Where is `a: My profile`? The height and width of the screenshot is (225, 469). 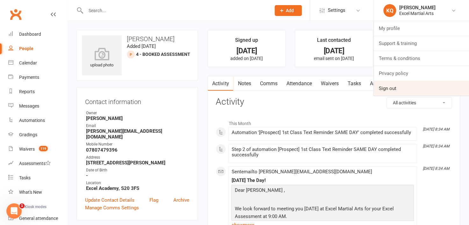 a: My profile is located at coordinates (421, 28).